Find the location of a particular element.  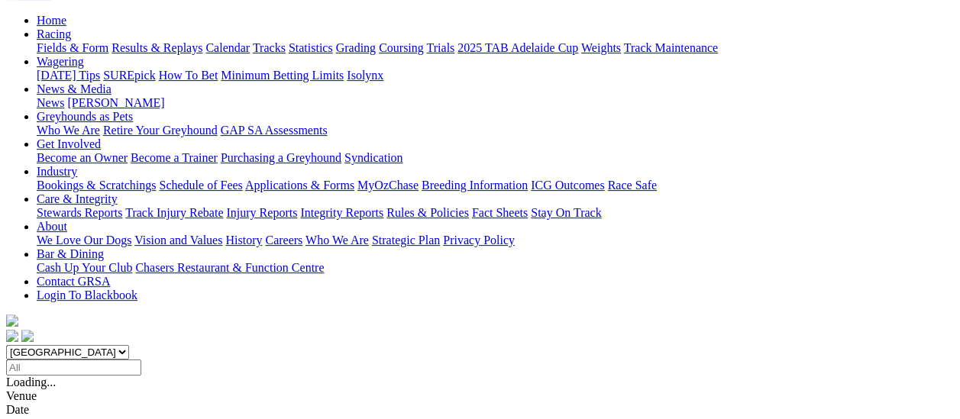

a: Schedule of Fees is located at coordinates (200, 185).